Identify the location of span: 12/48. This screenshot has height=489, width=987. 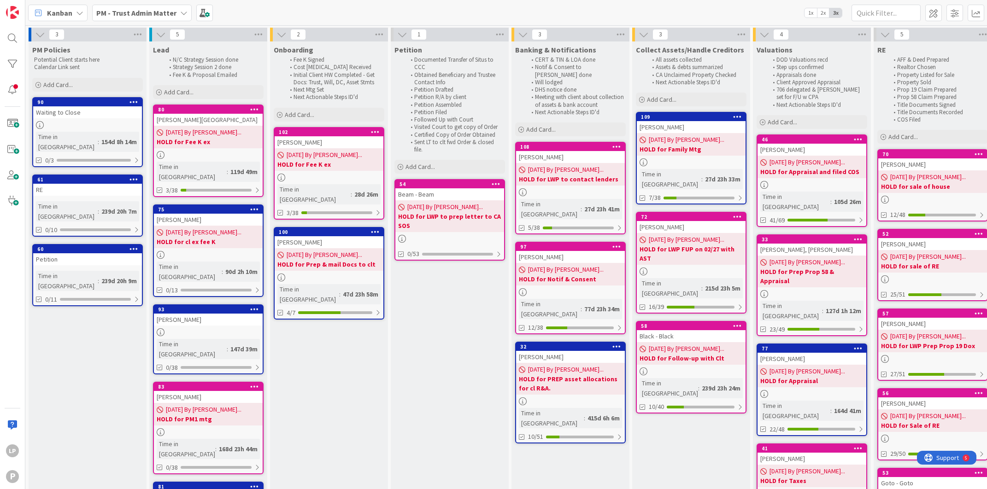
(898, 215).